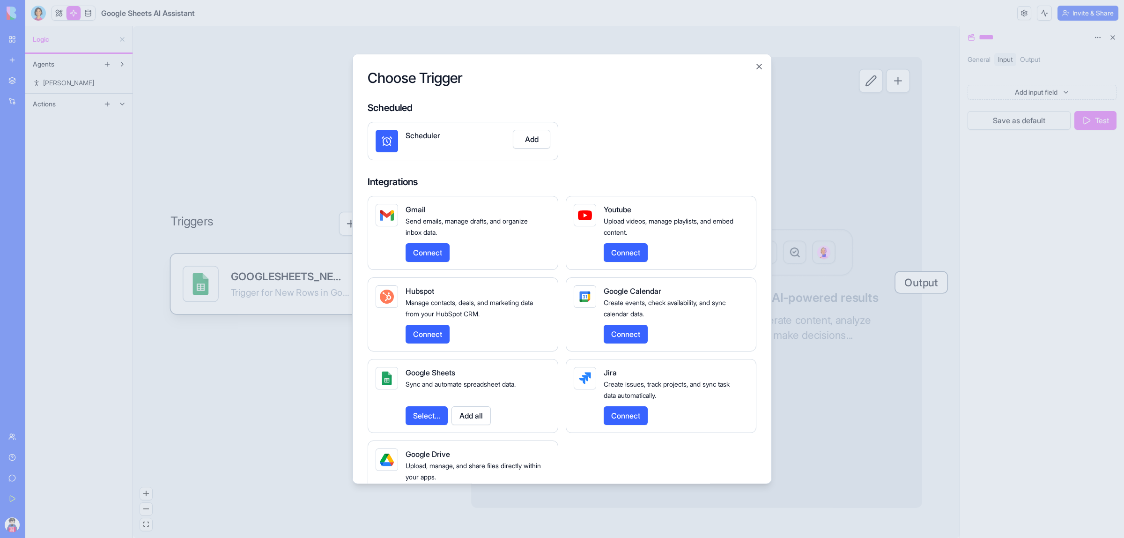 The width and height of the screenshot is (1124, 538). I want to click on span: Manage contacts, deals, and marketing data from your HubSpot CRM., so click(469, 308).